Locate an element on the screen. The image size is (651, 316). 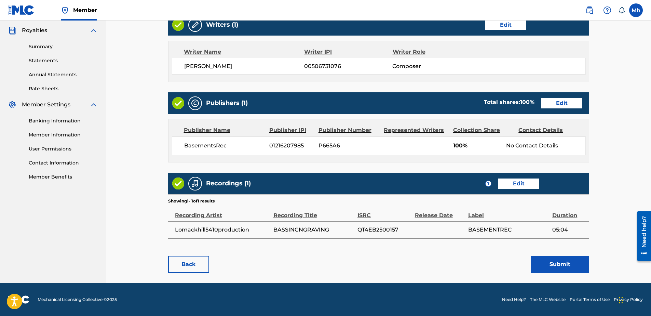
span: Member Settings is located at coordinates (46, 105).